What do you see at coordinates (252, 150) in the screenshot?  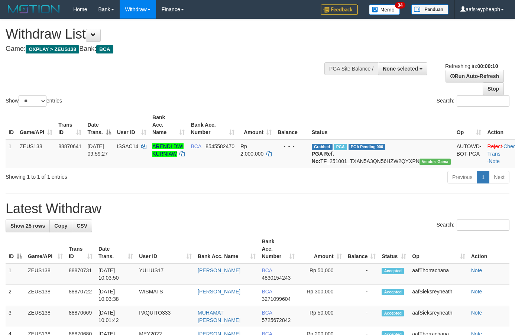 I see `span: Rp 2.000.000` at bounding box center [252, 150].